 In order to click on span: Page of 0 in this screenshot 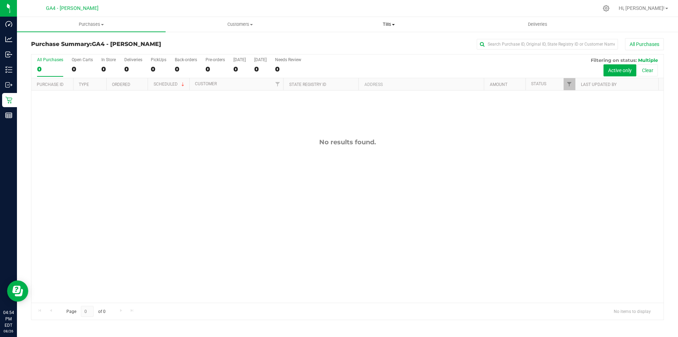, I will do `click(86, 311)`.